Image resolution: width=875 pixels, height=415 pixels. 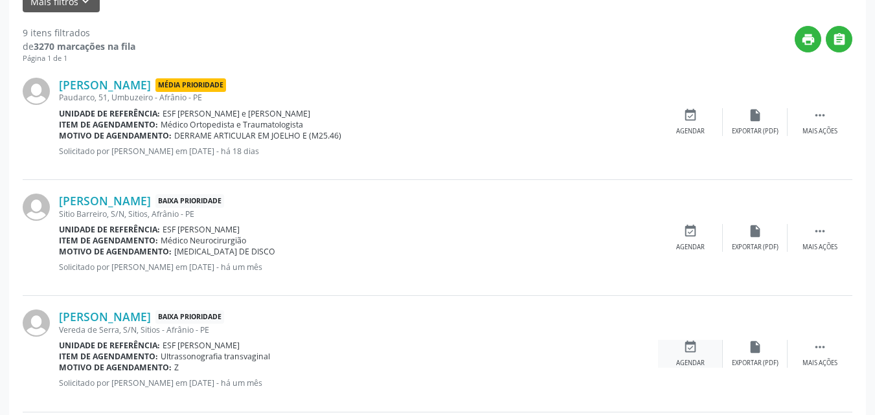 What do you see at coordinates (807, 39) in the screenshot?
I see `button: print` at bounding box center [807, 39].